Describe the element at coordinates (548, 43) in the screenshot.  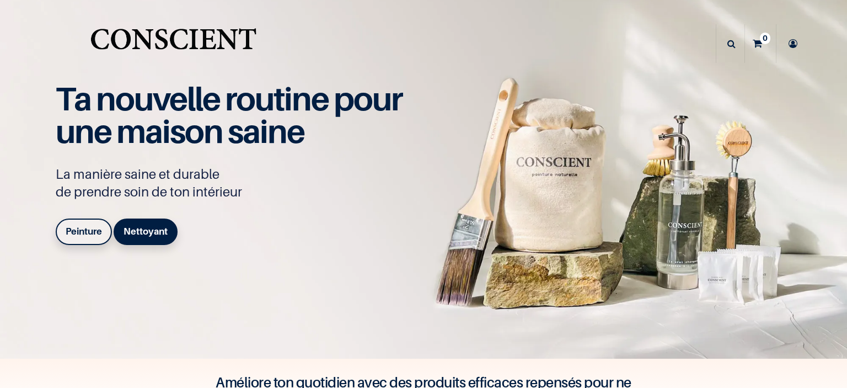
I see `span: Notre histoire` at that location.